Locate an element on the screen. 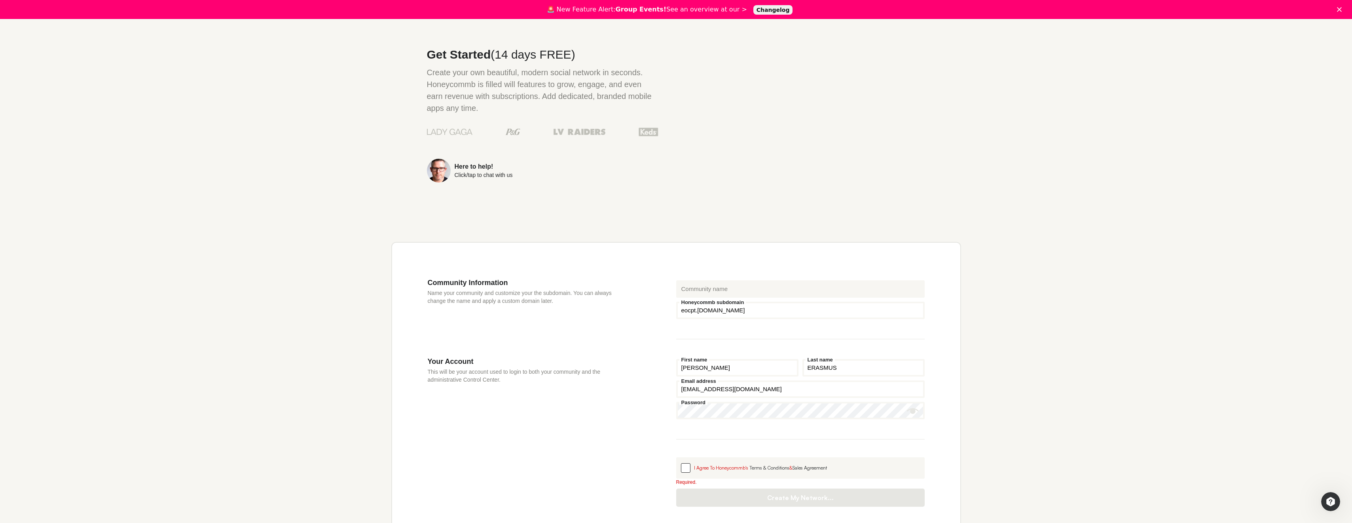  label: Email address is located at coordinates (699, 381).